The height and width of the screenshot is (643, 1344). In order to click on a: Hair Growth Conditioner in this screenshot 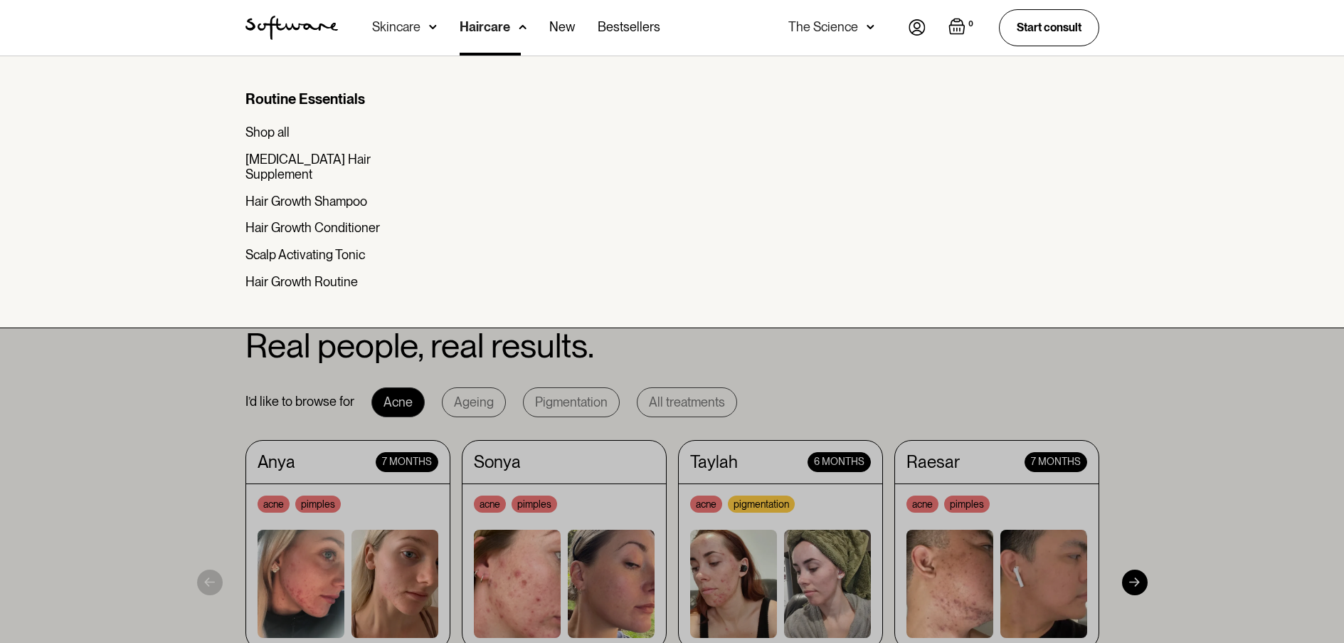, I will do `click(335, 228)`.